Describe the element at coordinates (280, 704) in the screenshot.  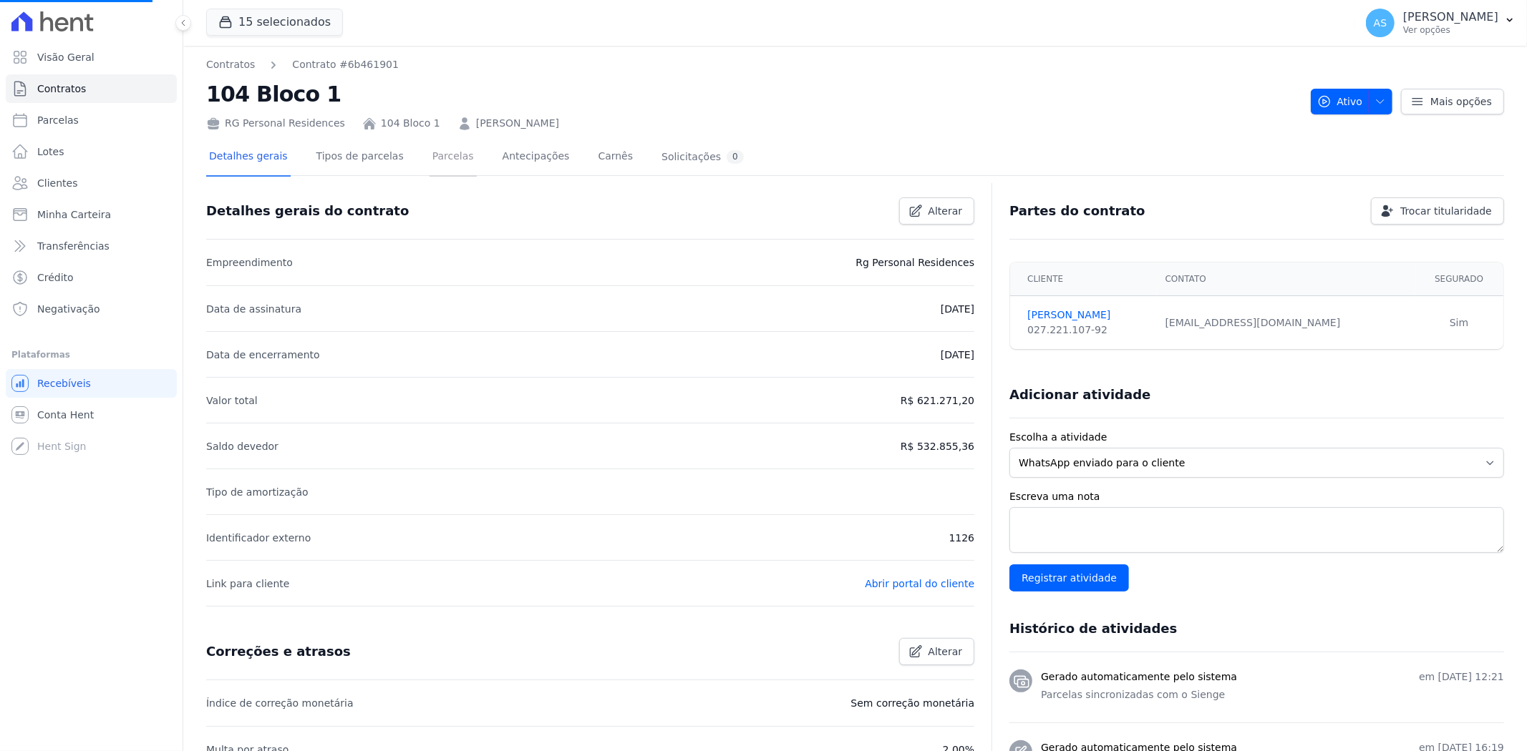
I see `p: Índice de correção monetária` at that location.